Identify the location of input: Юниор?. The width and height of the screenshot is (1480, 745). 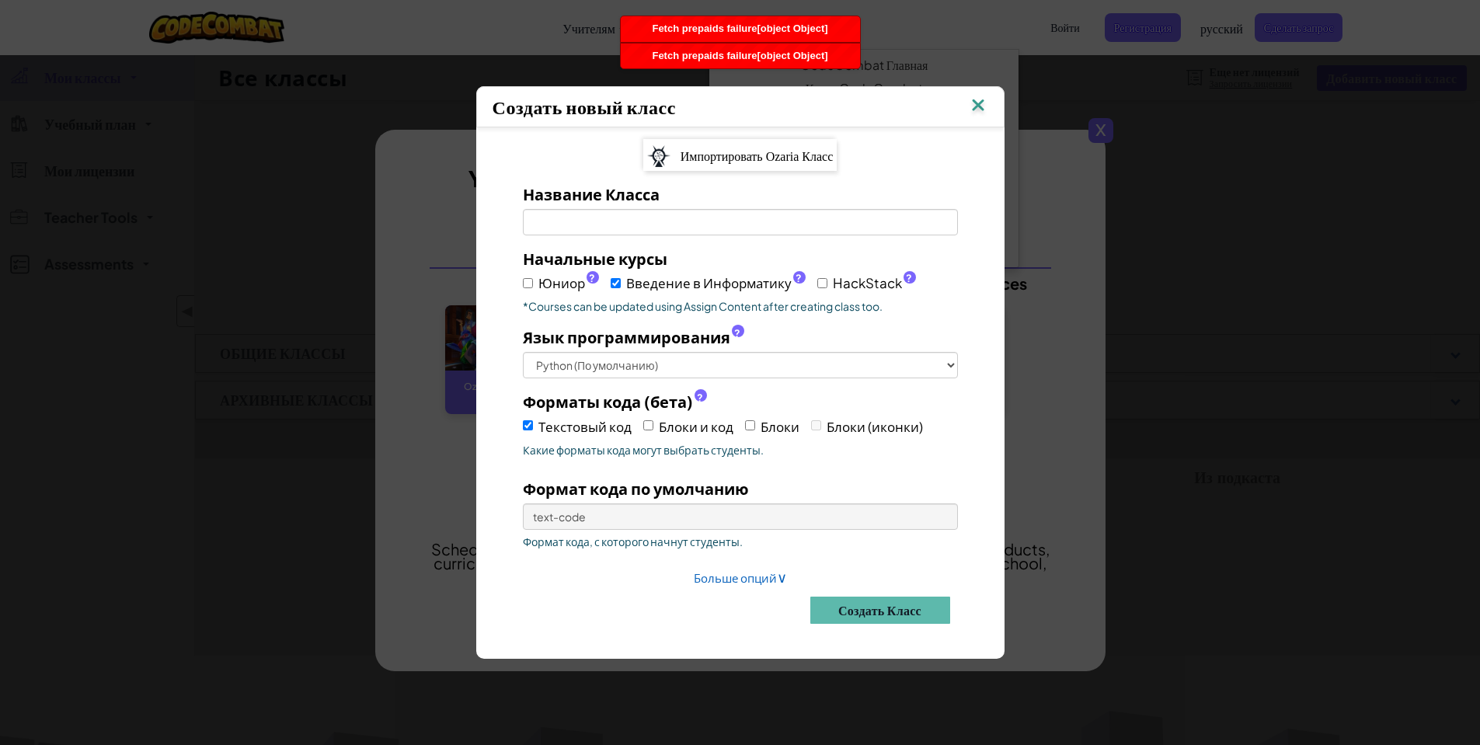
(528, 283).